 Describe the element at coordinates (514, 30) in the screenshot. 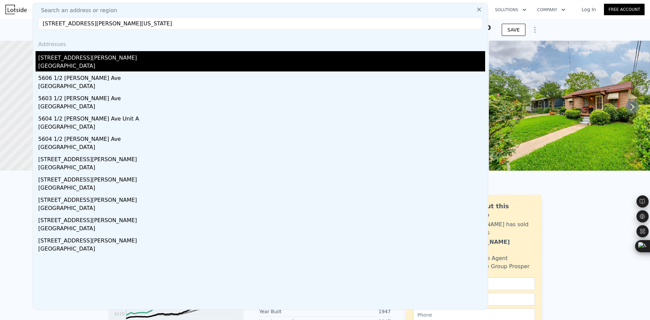

I see `button: SAVE` at that location.